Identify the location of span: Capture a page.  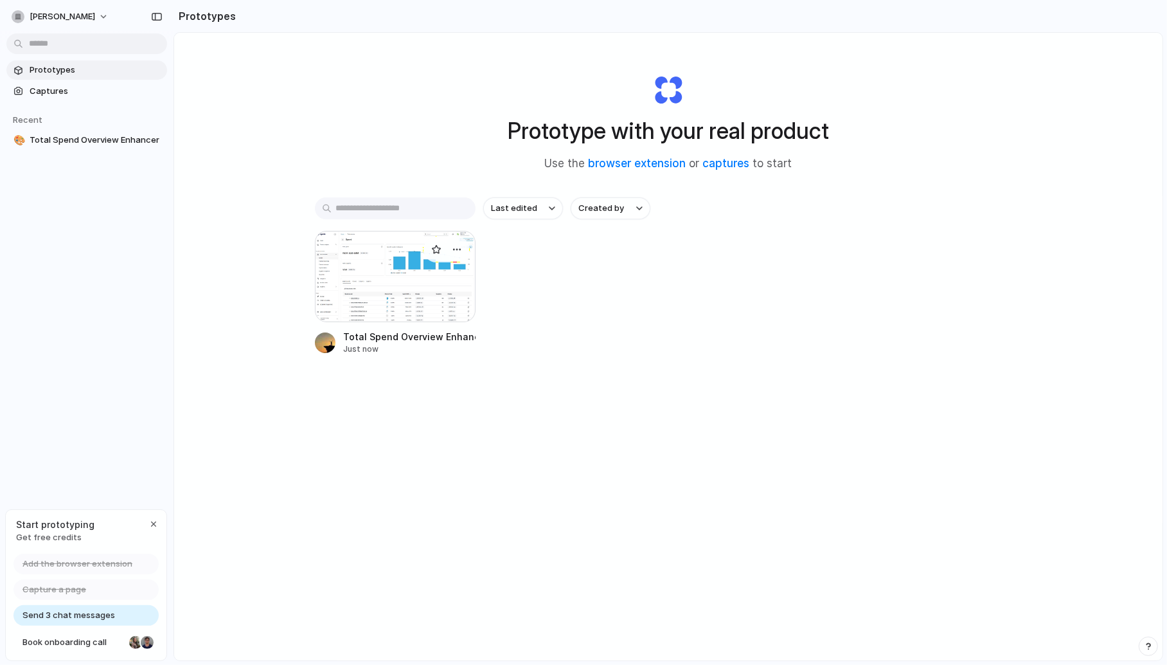
(54, 589).